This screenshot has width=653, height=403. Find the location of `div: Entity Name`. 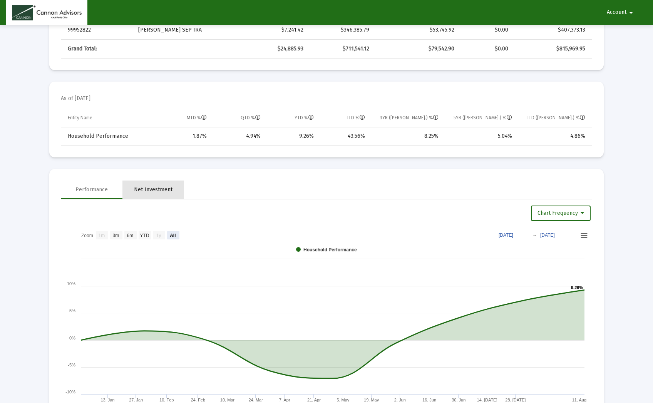

div: Entity Name is located at coordinates (80, 118).